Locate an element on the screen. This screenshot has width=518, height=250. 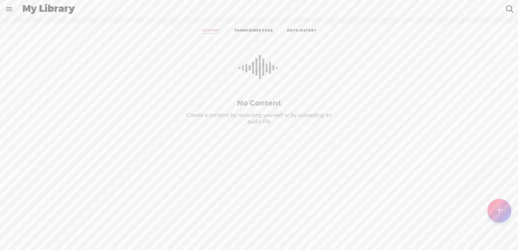
div: My Library is located at coordinates (259, 9).